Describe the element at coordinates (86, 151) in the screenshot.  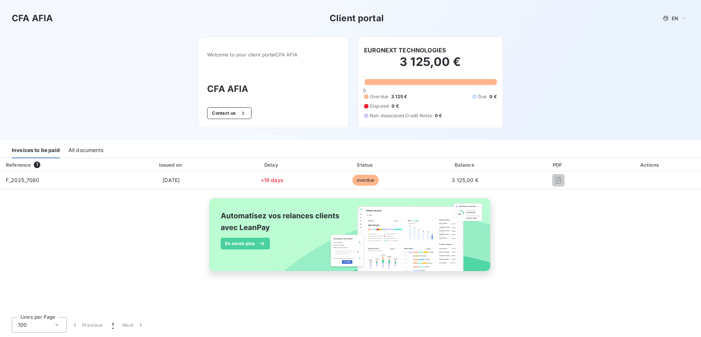
I see `div: All documents` at that location.